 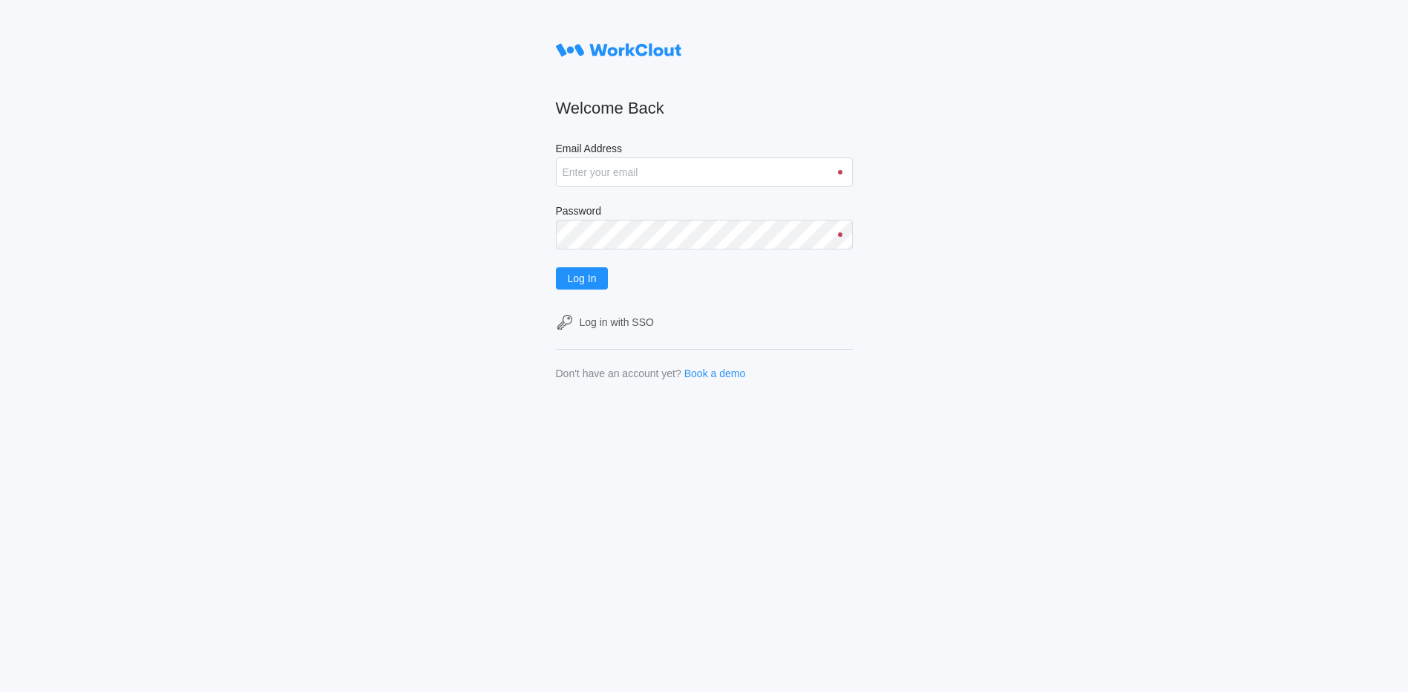 I want to click on div: Book a demo, so click(x=715, y=373).